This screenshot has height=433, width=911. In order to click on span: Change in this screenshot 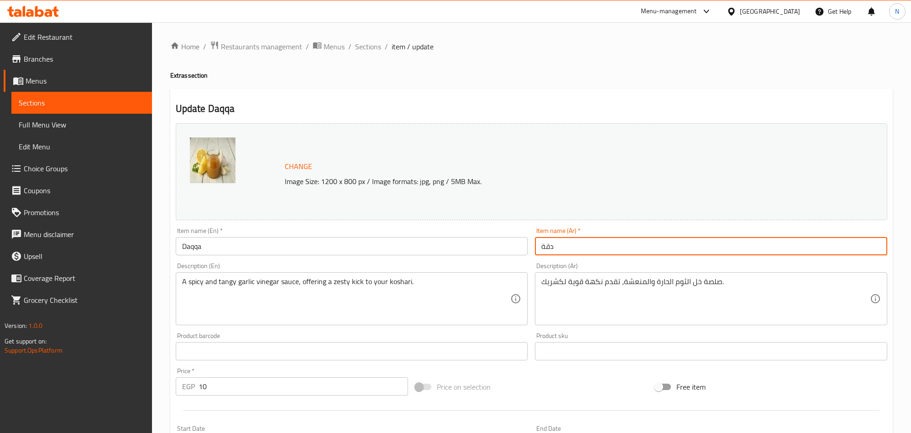, I will do `click(299, 166)`.